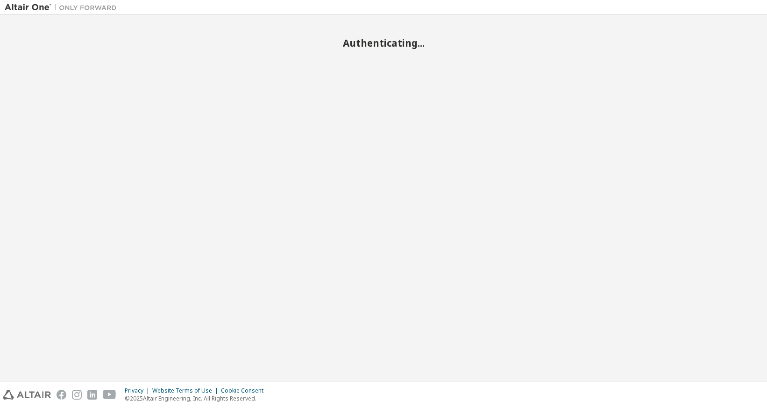 This screenshot has height=408, width=767. Describe the element at coordinates (197, 399) in the screenshot. I see `p: © 2025 Altair Engineering, Inc. All Rights Reserved.` at that location.